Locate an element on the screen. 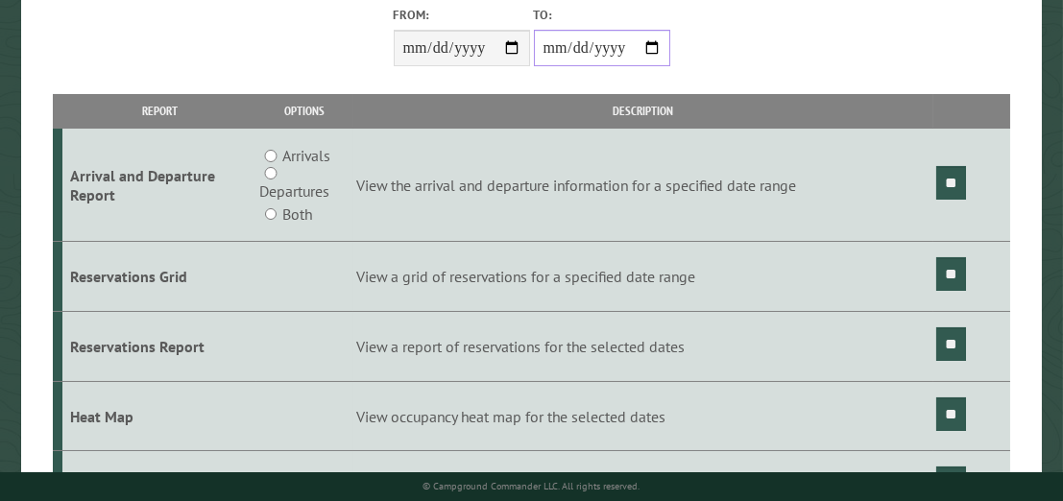  td: Reservations Report is located at coordinates (159, 346).